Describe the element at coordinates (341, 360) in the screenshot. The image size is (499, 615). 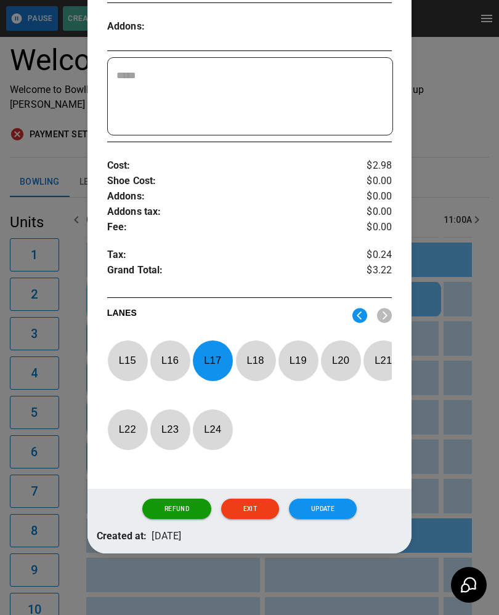
I see `p: L 20` at that location.